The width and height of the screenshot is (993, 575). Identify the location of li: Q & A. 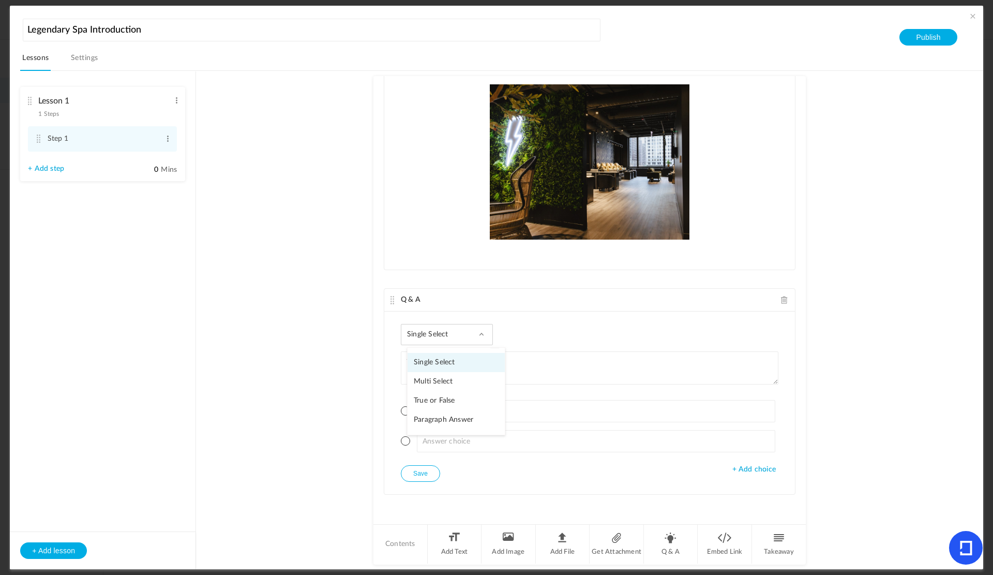
(671, 544).